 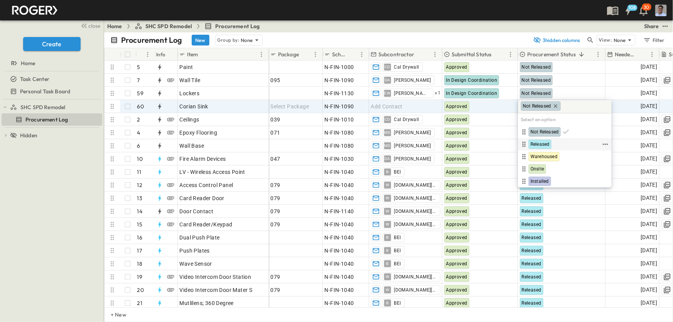 I want to click on span: N-FIN-1080, so click(x=340, y=133).